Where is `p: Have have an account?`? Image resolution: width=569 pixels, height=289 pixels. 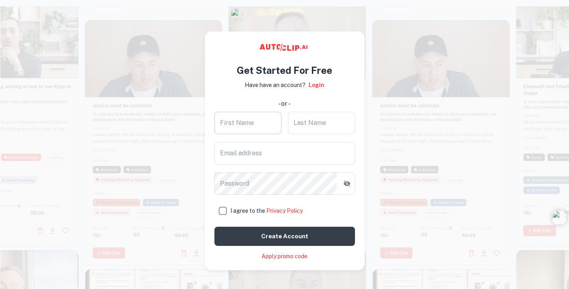
p: Have have an account? is located at coordinates (275, 85).